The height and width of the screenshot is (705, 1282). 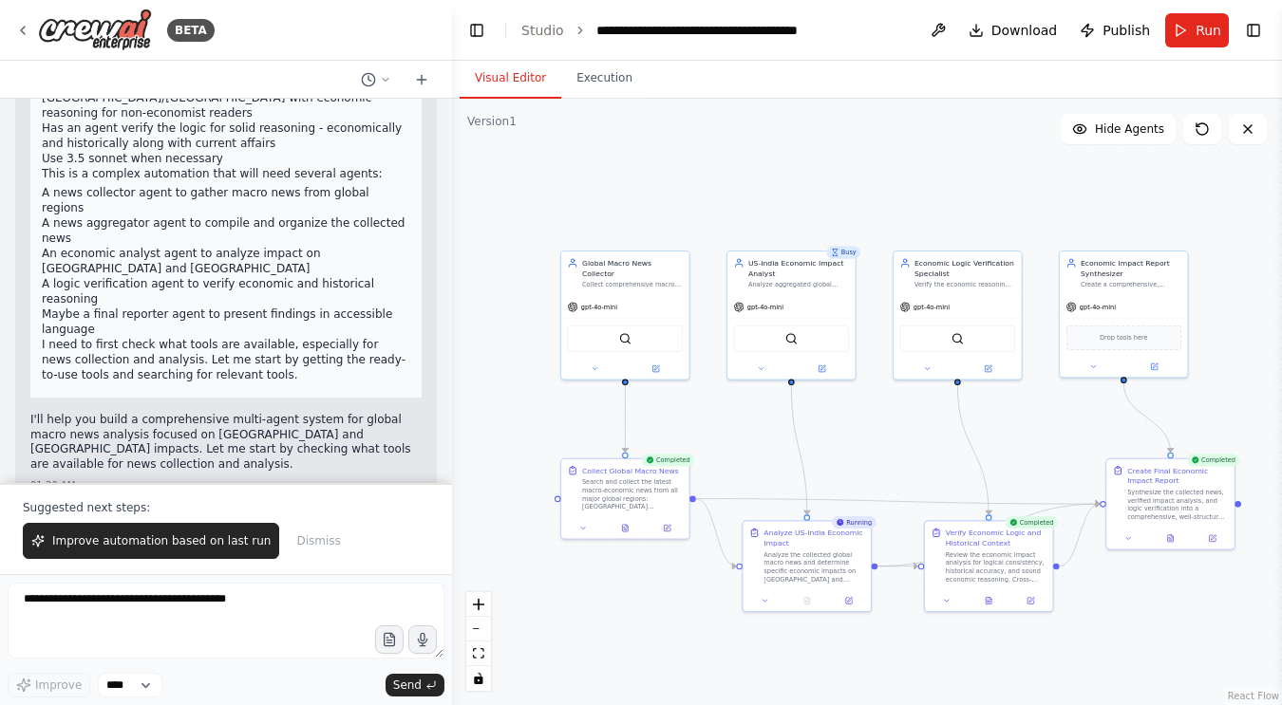 What do you see at coordinates (632, 494) in the screenshot?
I see `div: Search and collect the latest macro-economic news from all major global regions: [GEOGRAPHIC_DATA...` at bounding box center [632, 494].